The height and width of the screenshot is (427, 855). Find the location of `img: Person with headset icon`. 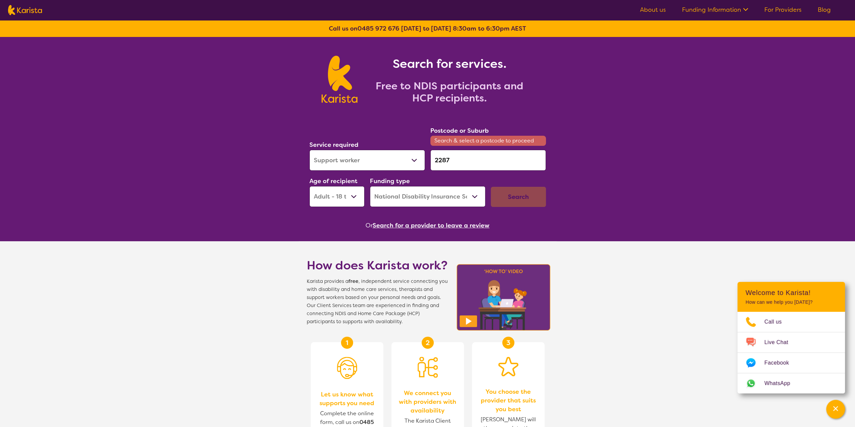

img: Person with headset icon is located at coordinates (347, 368).